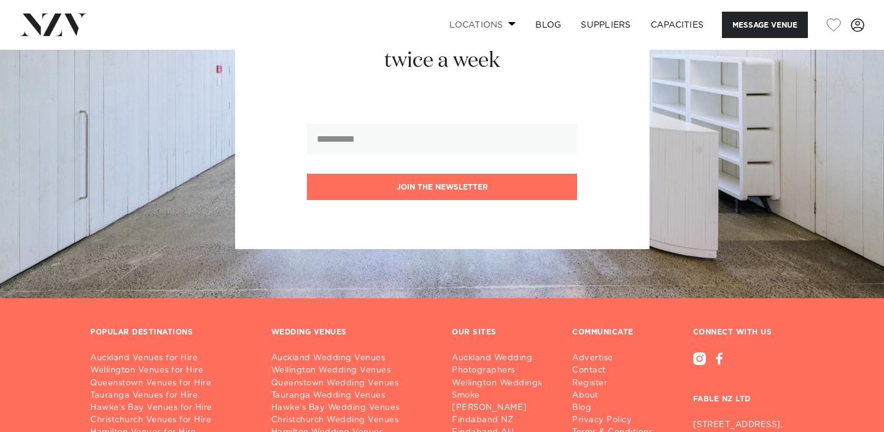 Image resolution: width=884 pixels, height=432 pixels. Describe the element at coordinates (505, 396) in the screenshot. I see `a: Smoke` at that location.